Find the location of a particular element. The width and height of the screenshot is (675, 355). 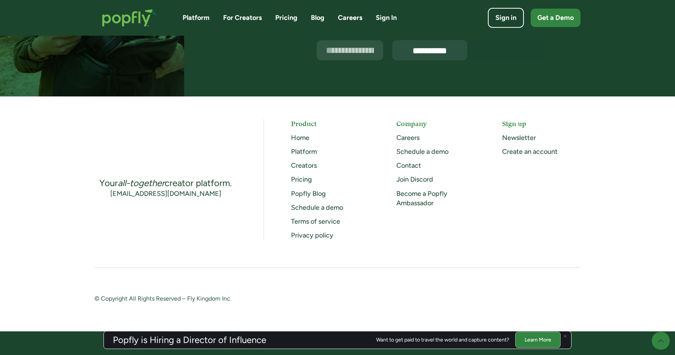

div: Get a Demo is located at coordinates (556, 18).